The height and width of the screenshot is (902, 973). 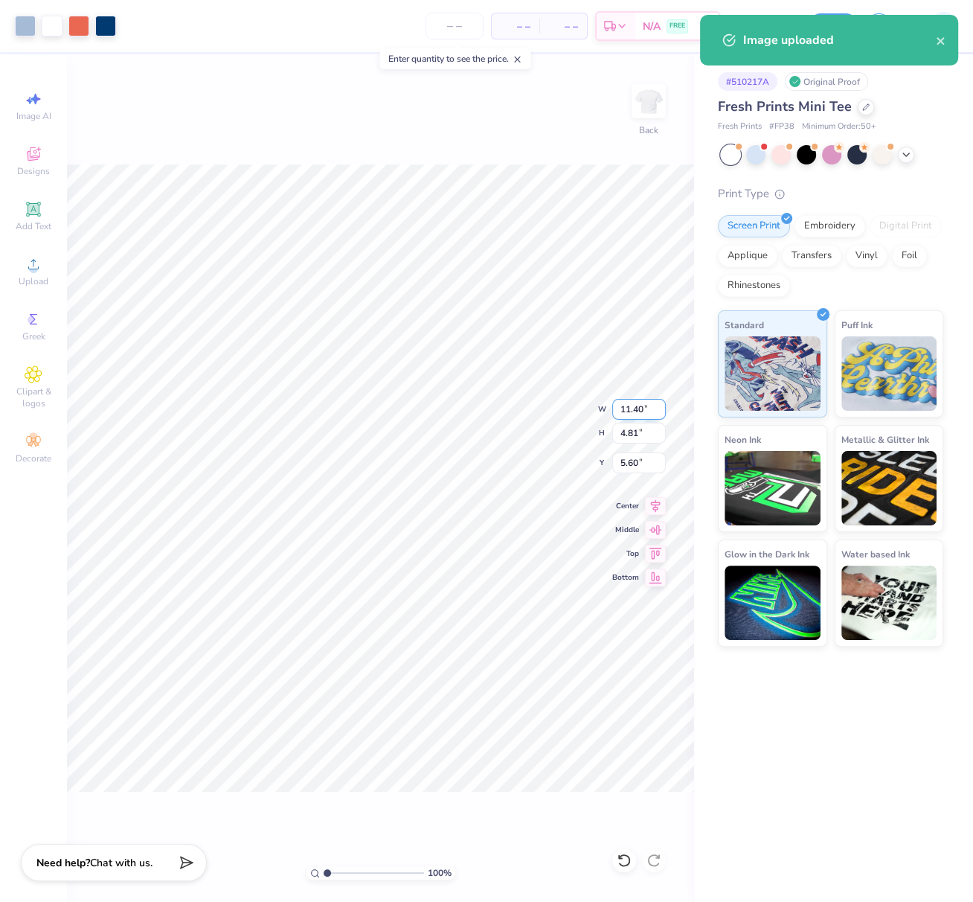 What do you see at coordinates (626, 530) in the screenshot?
I see `span: Middle` at bounding box center [626, 530].